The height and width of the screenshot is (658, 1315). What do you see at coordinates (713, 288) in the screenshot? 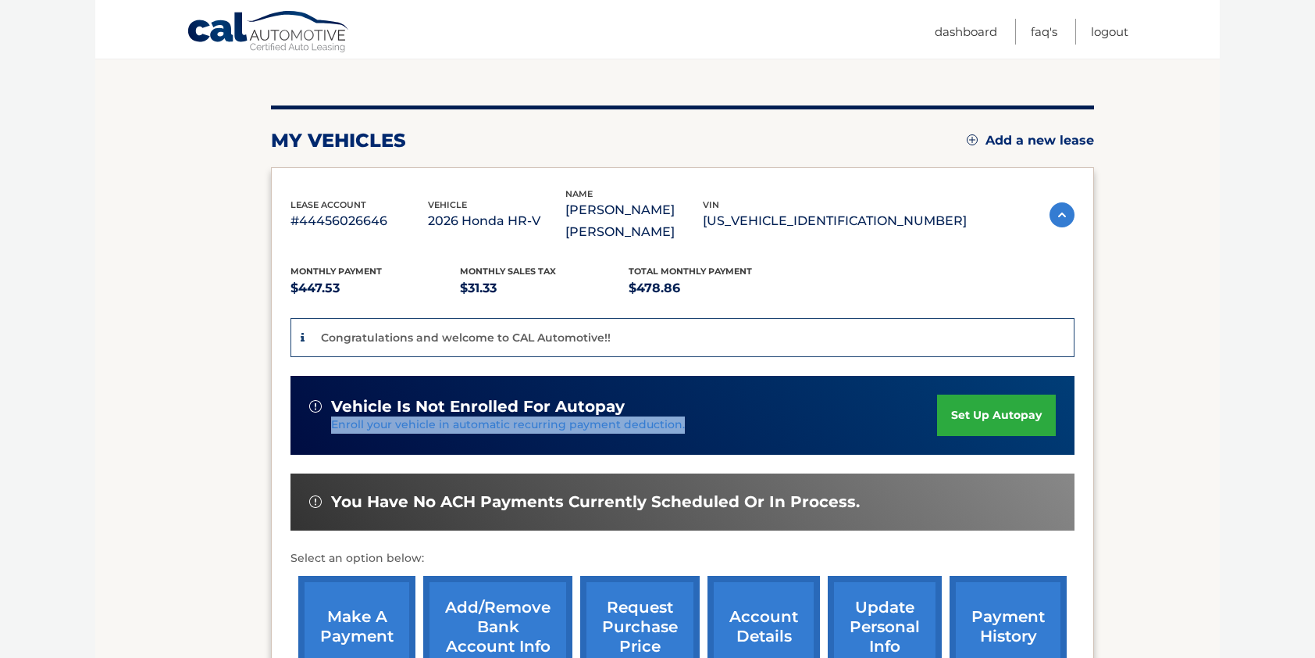
I see `p: $478.86` at bounding box center [713, 288].